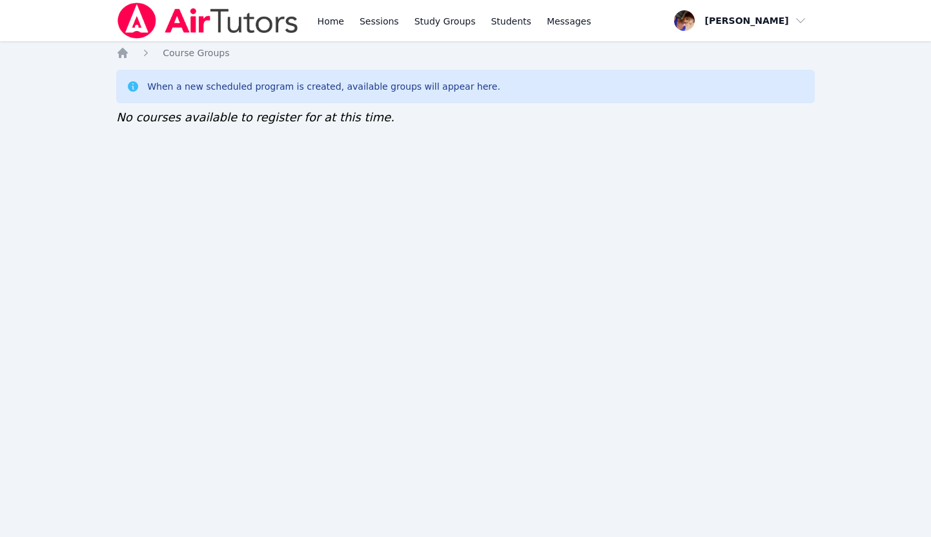  Describe the element at coordinates (255, 117) in the screenshot. I see `span: No courses available to register for at this time.` at that location.